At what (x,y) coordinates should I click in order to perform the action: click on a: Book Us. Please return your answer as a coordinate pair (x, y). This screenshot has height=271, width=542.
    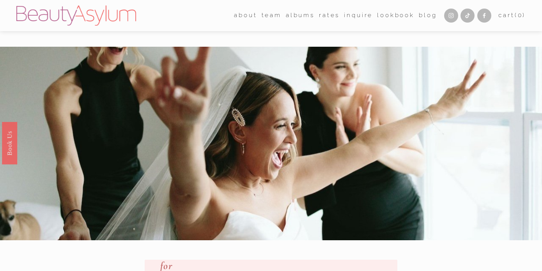
    Looking at the image, I should click on (9, 143).